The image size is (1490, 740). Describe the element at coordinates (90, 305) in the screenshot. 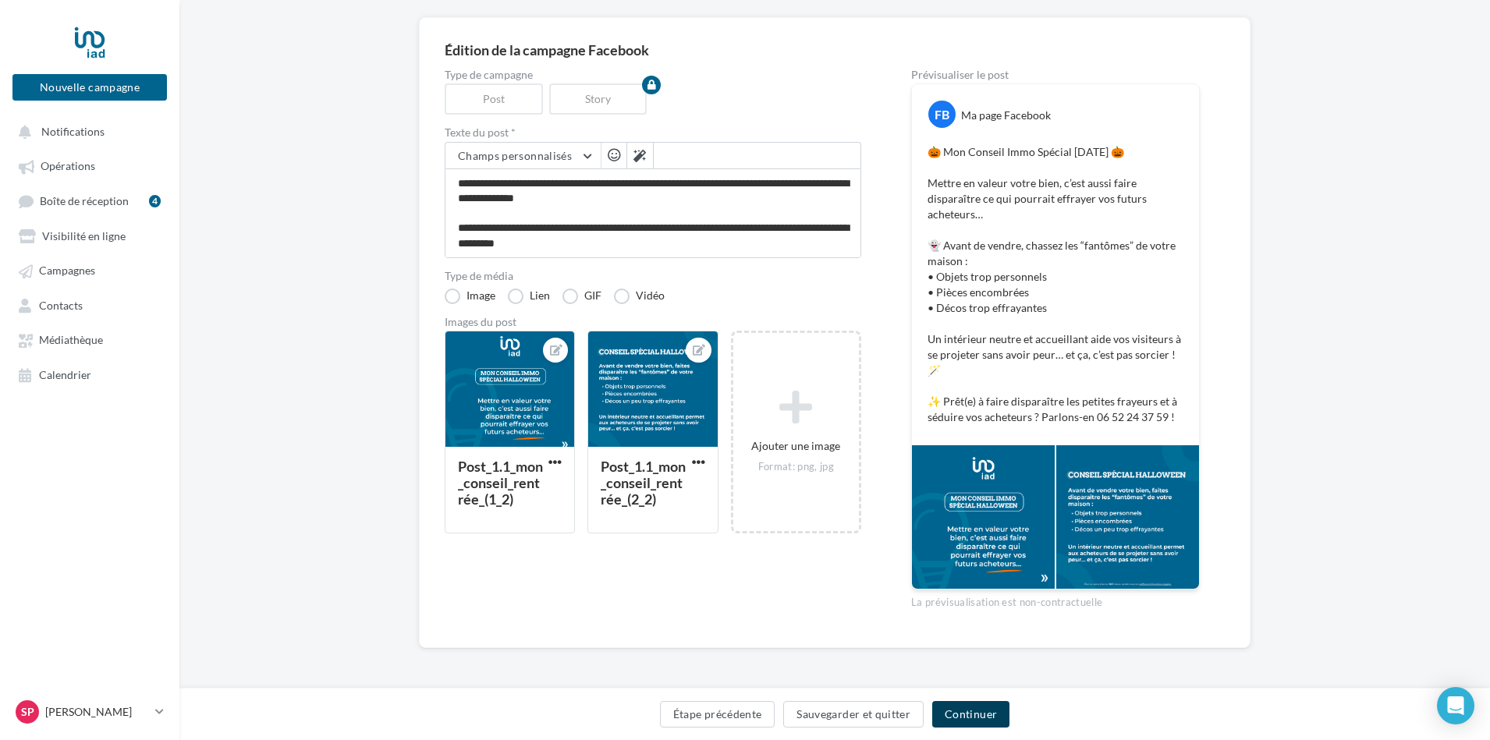

I see `a: Contacts` at that location.